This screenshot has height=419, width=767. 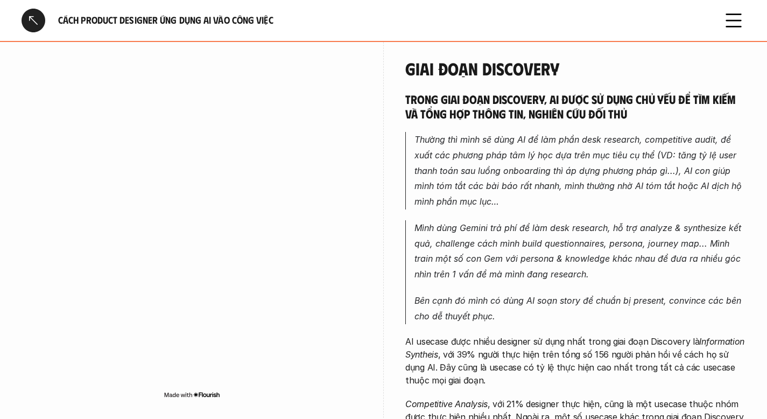 What do you see at coordinates (579, 170) in the screenshot?
I see `em: Thường thì mình sẽ dùng AI để làm phần desk research, competitive audit, đề xuất các phương pháp ...` at bounding box center [579, 170].